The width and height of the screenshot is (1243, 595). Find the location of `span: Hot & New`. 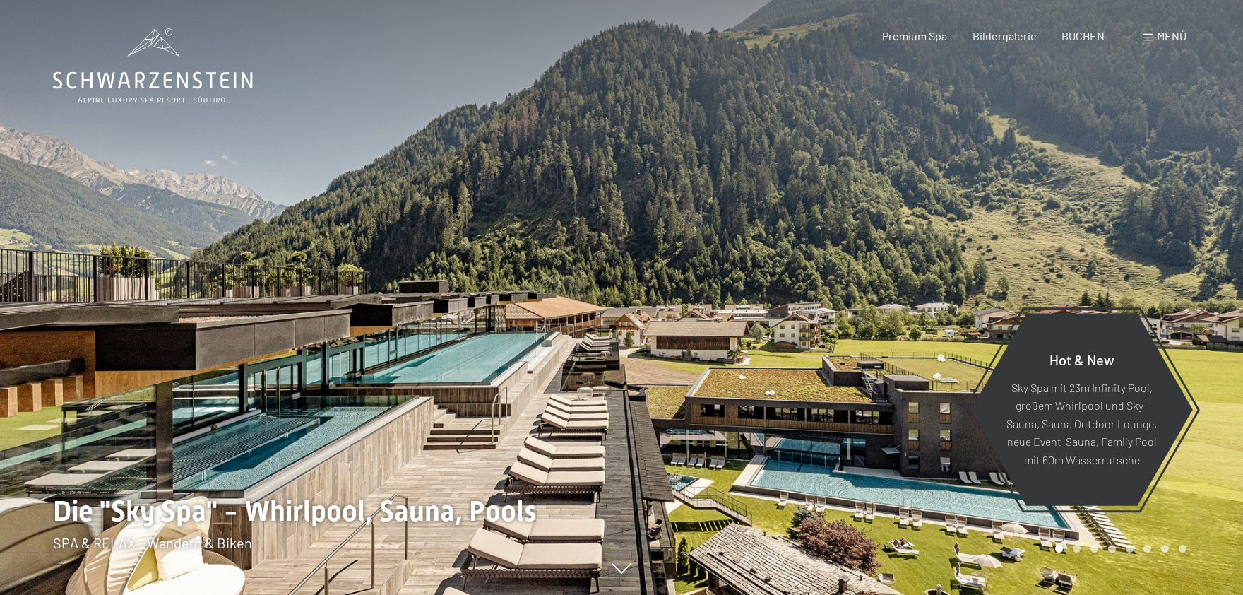

span: Hot & New is located at coordinates (1082, 359).